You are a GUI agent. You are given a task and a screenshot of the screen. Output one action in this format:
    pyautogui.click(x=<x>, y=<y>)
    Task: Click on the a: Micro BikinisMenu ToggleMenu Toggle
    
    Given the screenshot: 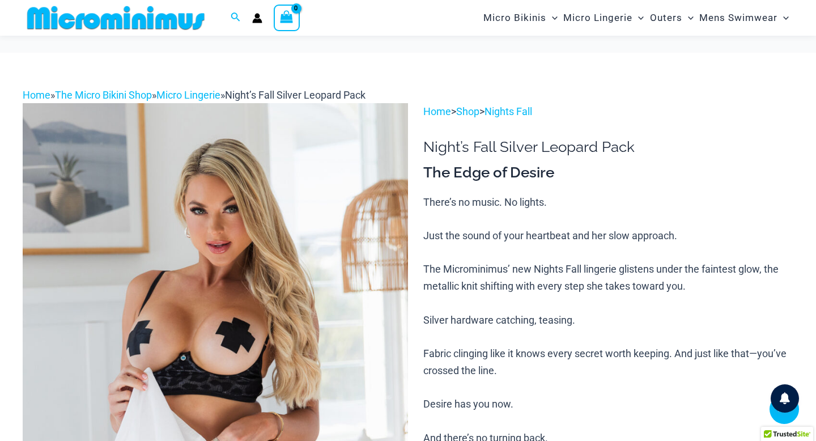 What is the action you would take?
    pyautogui.click(x=520, y=18)
    